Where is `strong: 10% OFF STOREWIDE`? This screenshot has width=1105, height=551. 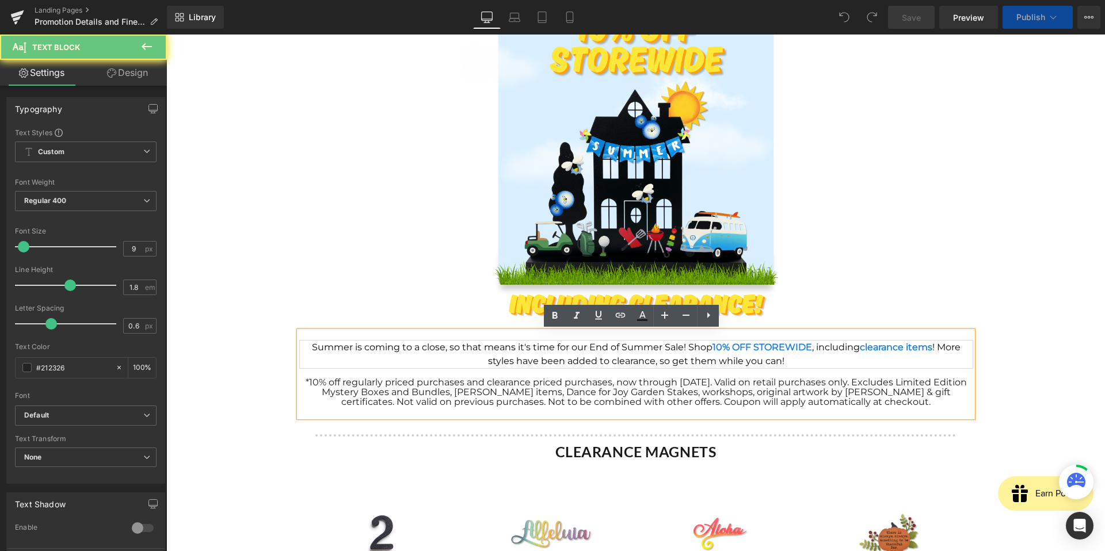 strong: 10% OFF STOREWIDE is located at coordinates (595, 312).